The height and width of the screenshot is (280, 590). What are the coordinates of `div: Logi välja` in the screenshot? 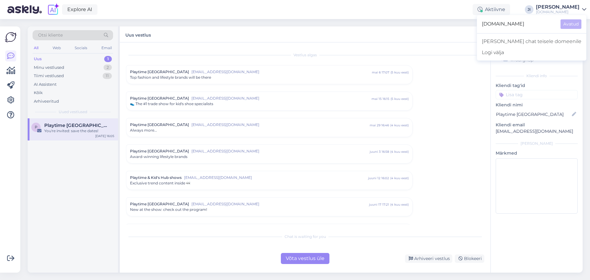 It's located at (532, 53).